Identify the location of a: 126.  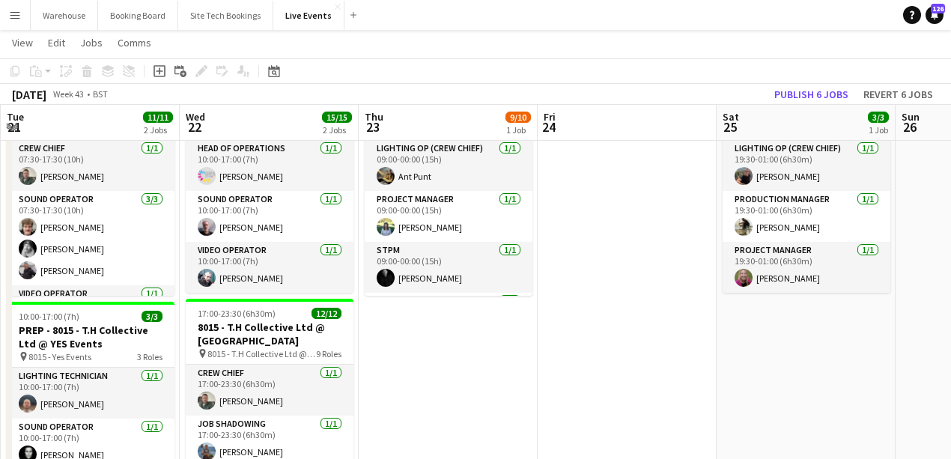
(935, 15).